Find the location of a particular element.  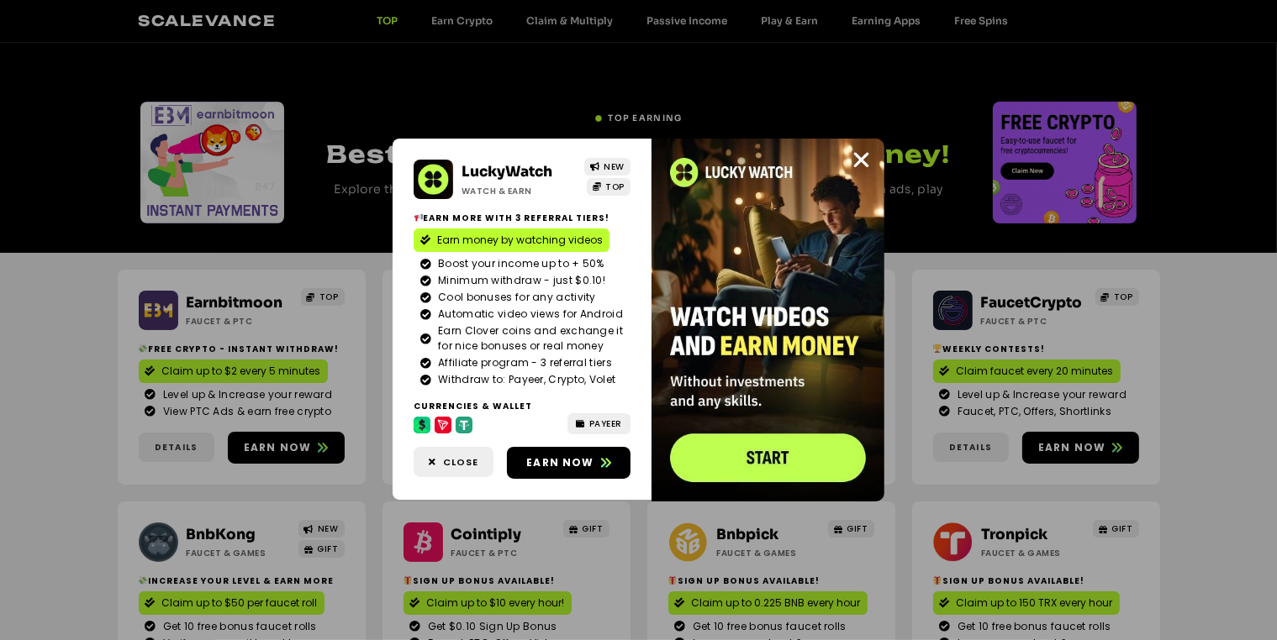

h2: Currencies & Wallet is located at coordinates (522, 406).